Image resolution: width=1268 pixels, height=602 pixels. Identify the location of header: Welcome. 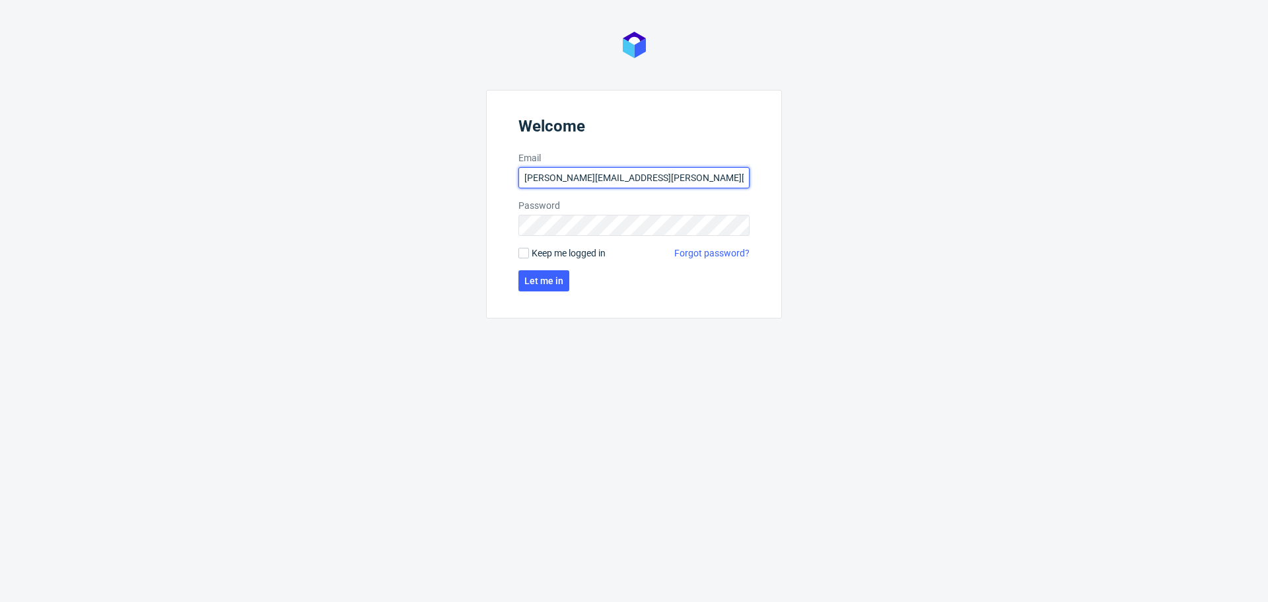
(634, 129).